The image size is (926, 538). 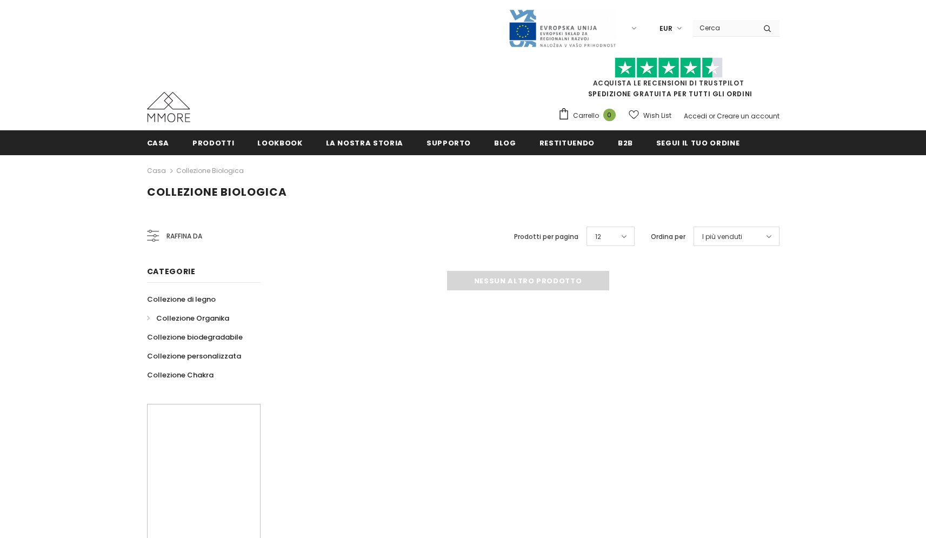 What do you see at coordinates (546, 237) in the screenshot?
I see `label: Prodotti per pagina` at bounding box center [546, 237].